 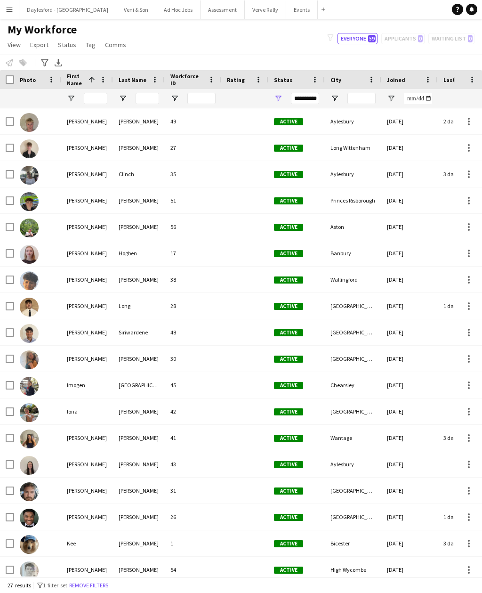 What do you see at coordinates (187, 80) in the screenshot?
I see `span: Workforce ID` at bounding box center [187, 80].